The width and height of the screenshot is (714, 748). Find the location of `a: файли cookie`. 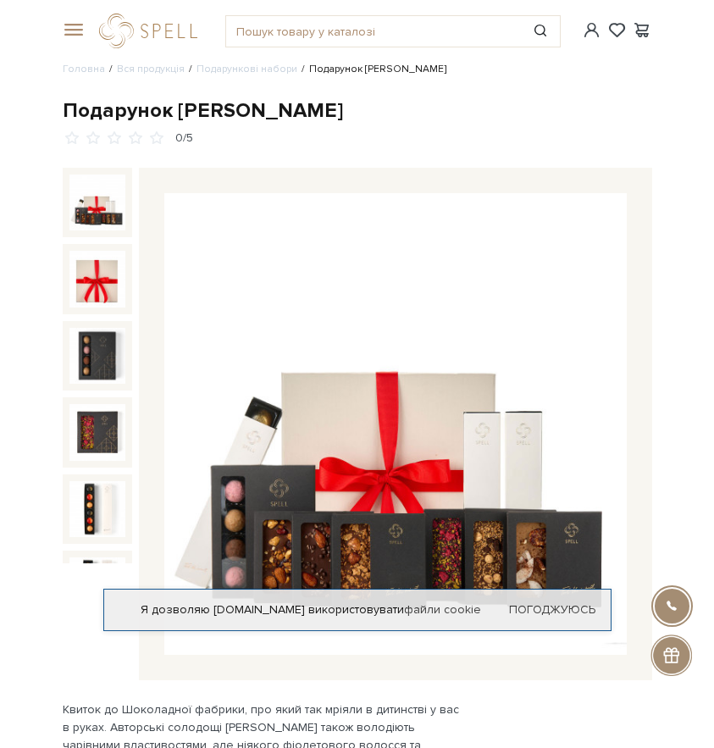

a: файли cookie is located at coordinates (442, 609).